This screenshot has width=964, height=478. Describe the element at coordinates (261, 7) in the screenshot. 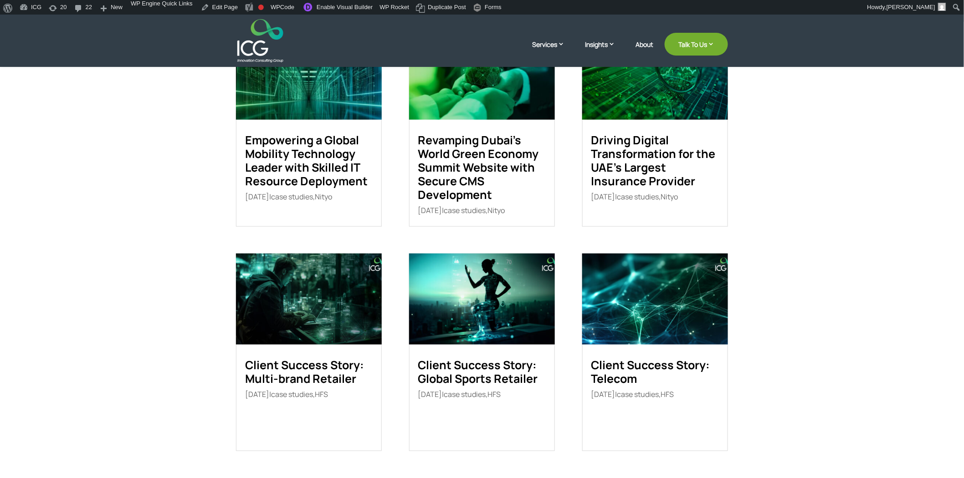

I see `div: Focus keyphrase not set` at that location.